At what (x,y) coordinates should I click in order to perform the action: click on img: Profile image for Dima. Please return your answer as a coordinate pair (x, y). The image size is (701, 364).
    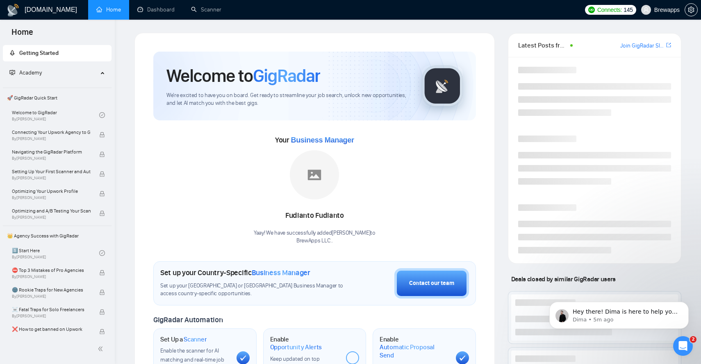
    Looking at the image, I should click on (25, 31).